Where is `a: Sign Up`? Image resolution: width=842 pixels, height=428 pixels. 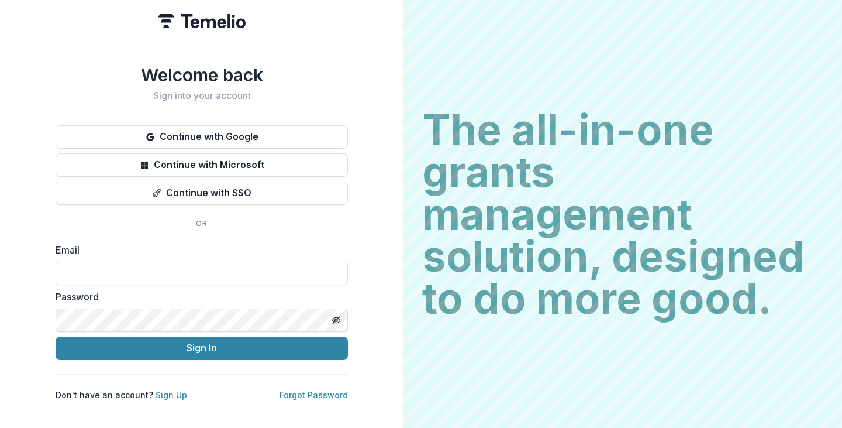
a: Sign Up is located at coordinates (171, 394).